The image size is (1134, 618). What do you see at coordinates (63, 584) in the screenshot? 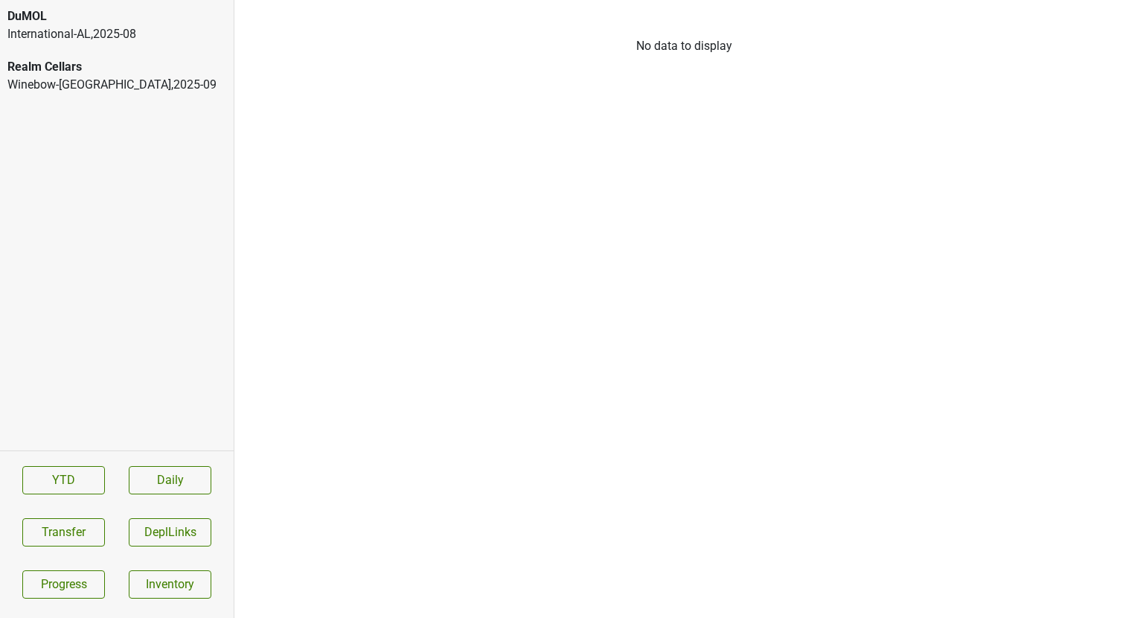
I see `a: Progress` at bounding box center [63, 584].